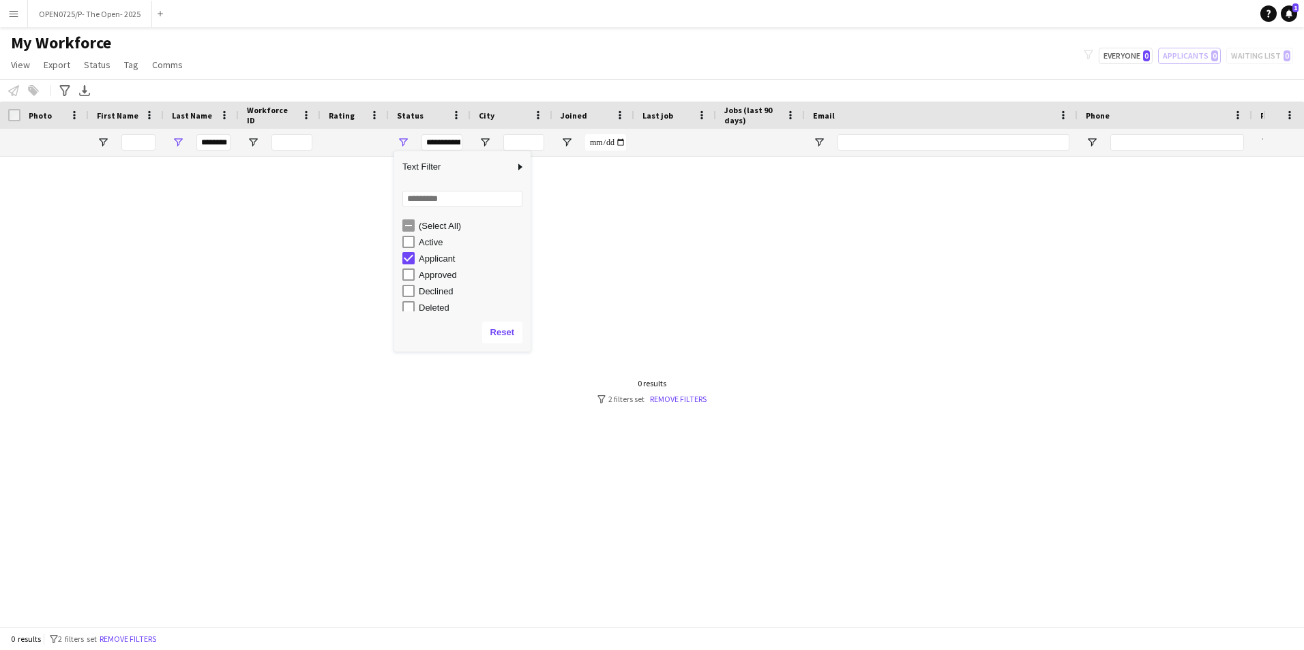  Describe the element at coordinates (1146, 56) in the screenshot. I see `span: 0` at that location.